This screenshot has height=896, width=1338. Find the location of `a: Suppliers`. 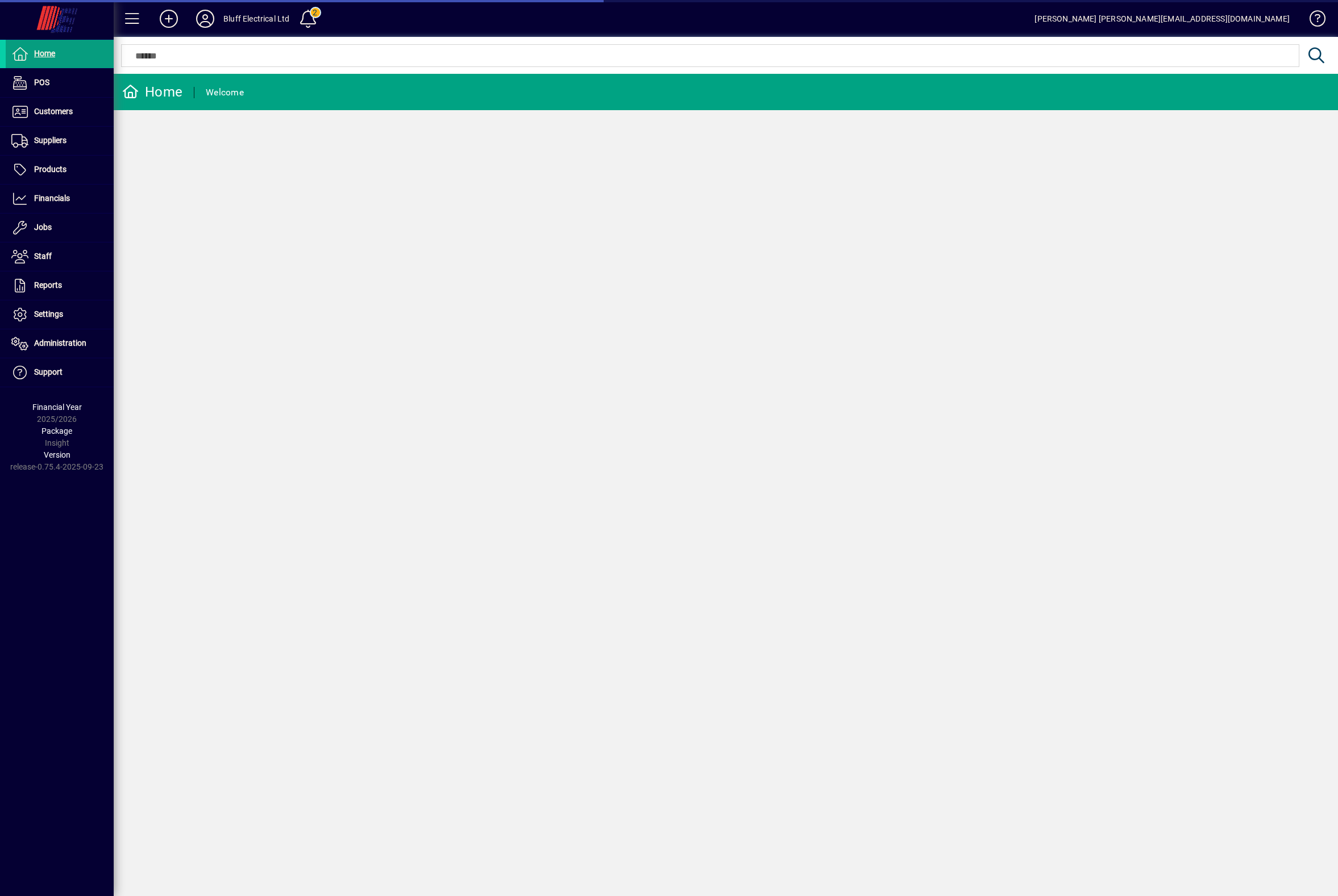

a: Suppliers is located at coordinates (60, 141).